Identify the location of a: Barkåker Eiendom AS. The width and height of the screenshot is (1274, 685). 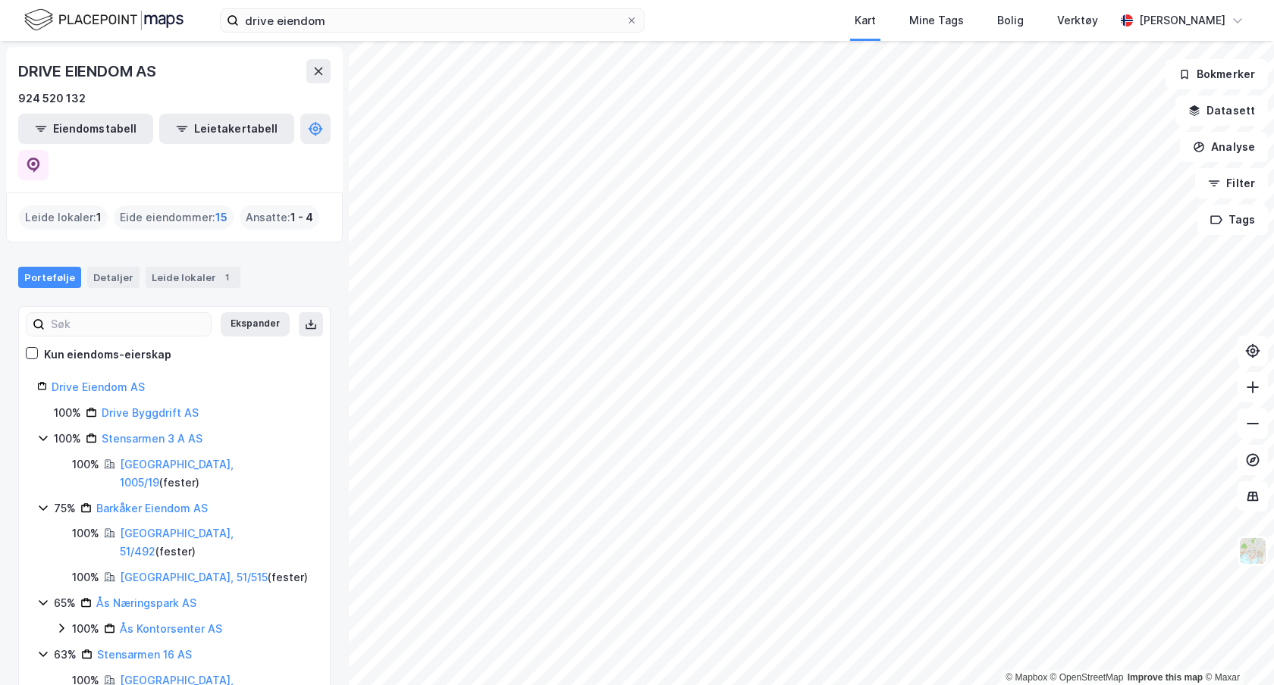
(152, 508).